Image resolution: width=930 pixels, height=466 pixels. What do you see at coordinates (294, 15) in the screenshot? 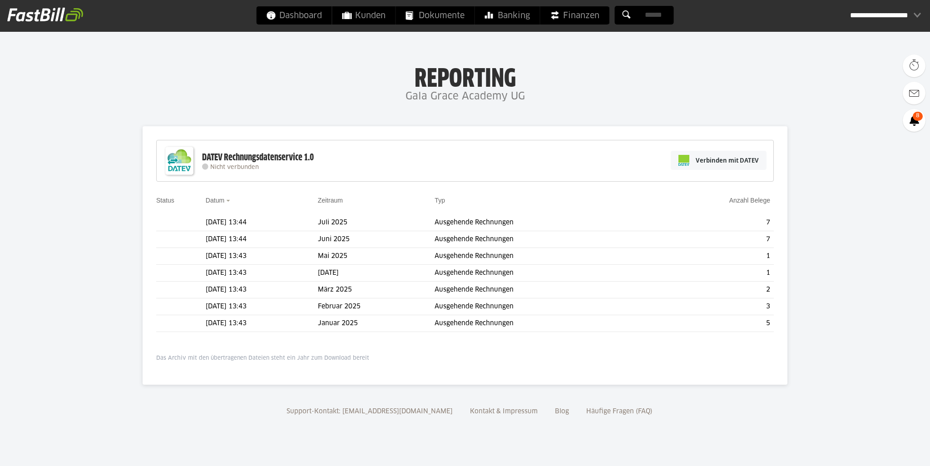
I see `span: Dashboard` at bounding box center [294, 15].